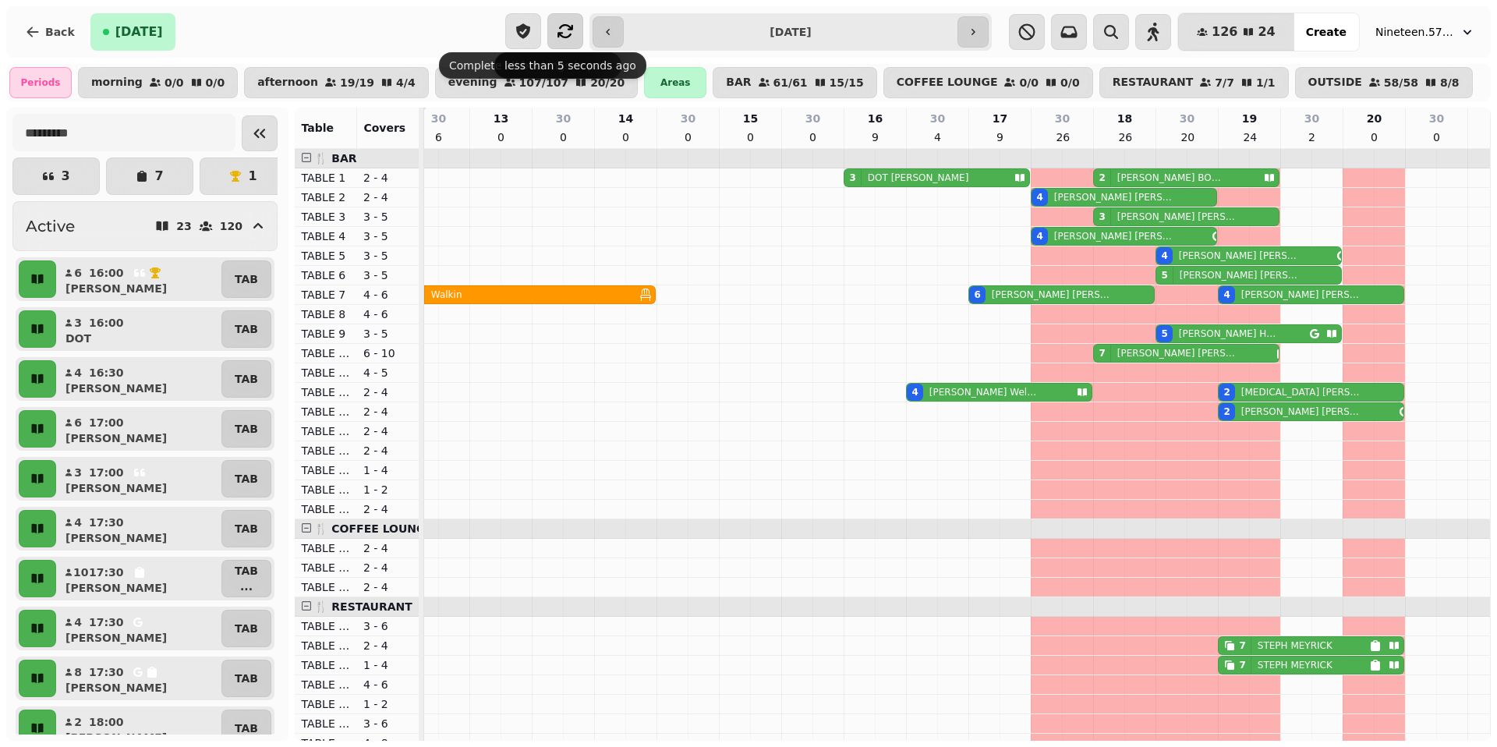 The height and width of the screenshot is (747, 1497). What do you see at coordinates (326, 646) in the screenshot?
I see `p: TABLE 24` at bounding box center [326, 646].